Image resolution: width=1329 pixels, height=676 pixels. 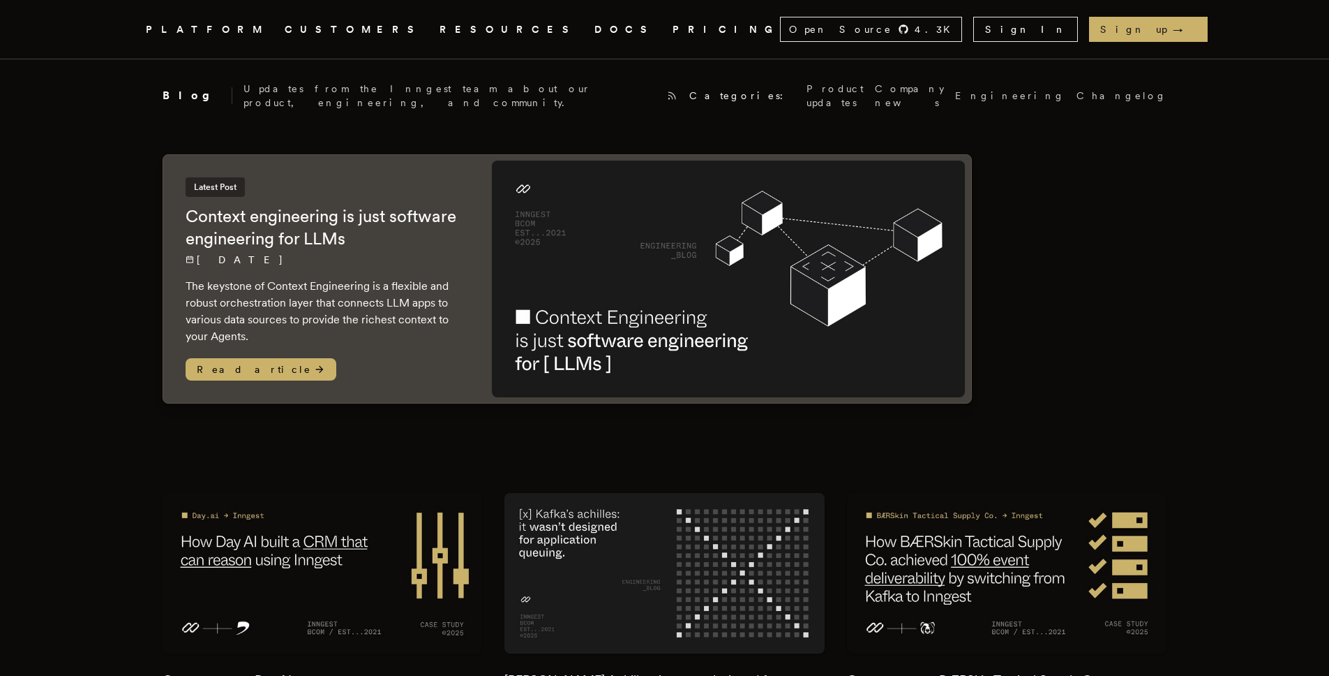 What do you see at coordinates (1149, 29) in the screenshot?
I see `a: Sign up` at bounding box center [1149, 29].